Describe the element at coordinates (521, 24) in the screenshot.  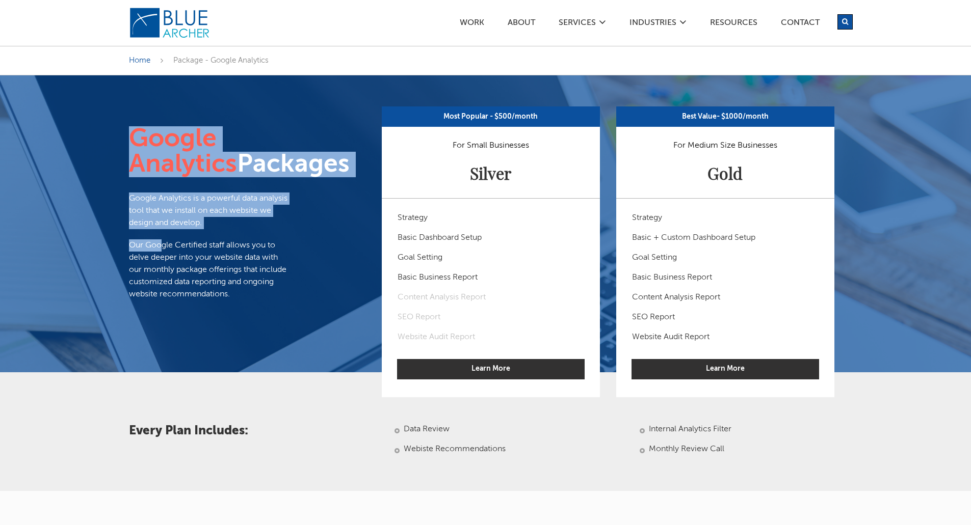
I see `a: ABOUT` at that location.